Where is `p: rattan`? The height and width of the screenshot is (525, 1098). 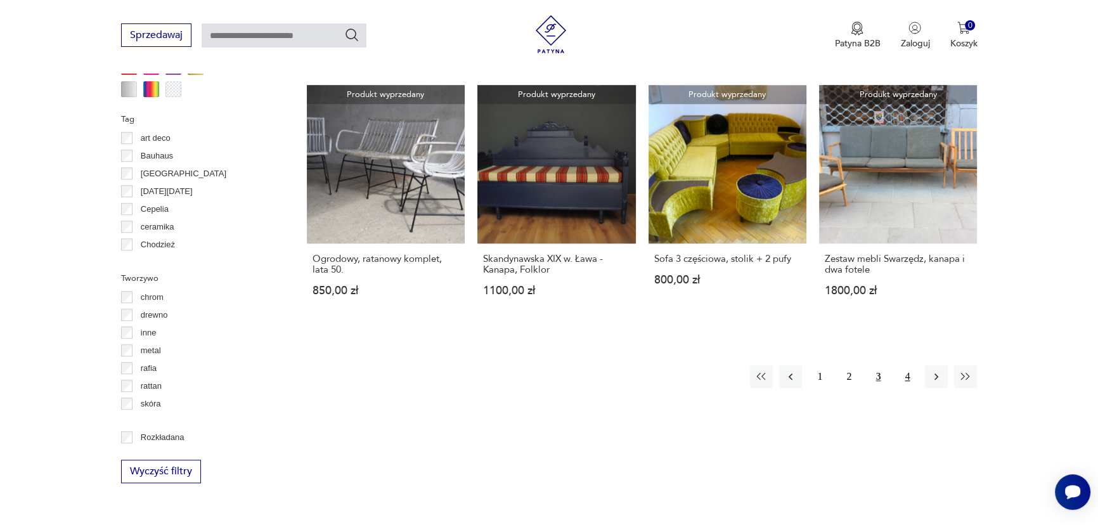 p: rattan is located at coordinates (151, 386).